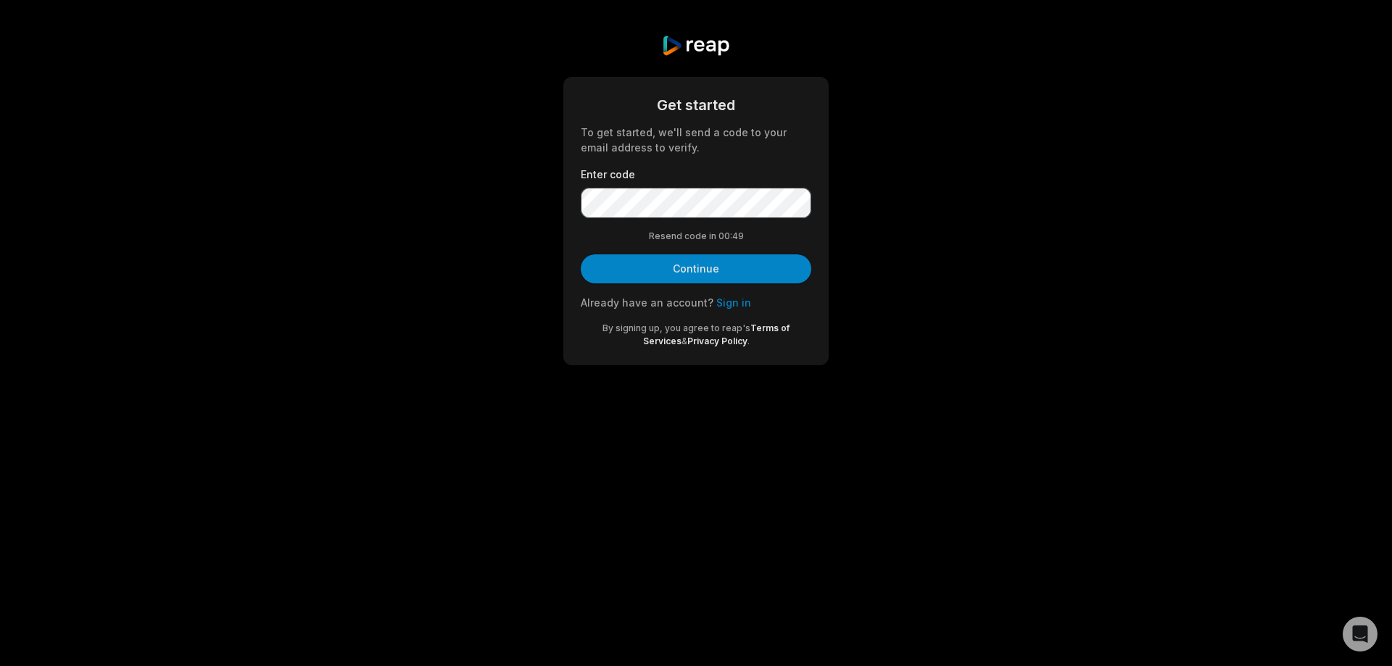 The image size is (1392, 666). I want to click on div: Get started, so click(696, 105).